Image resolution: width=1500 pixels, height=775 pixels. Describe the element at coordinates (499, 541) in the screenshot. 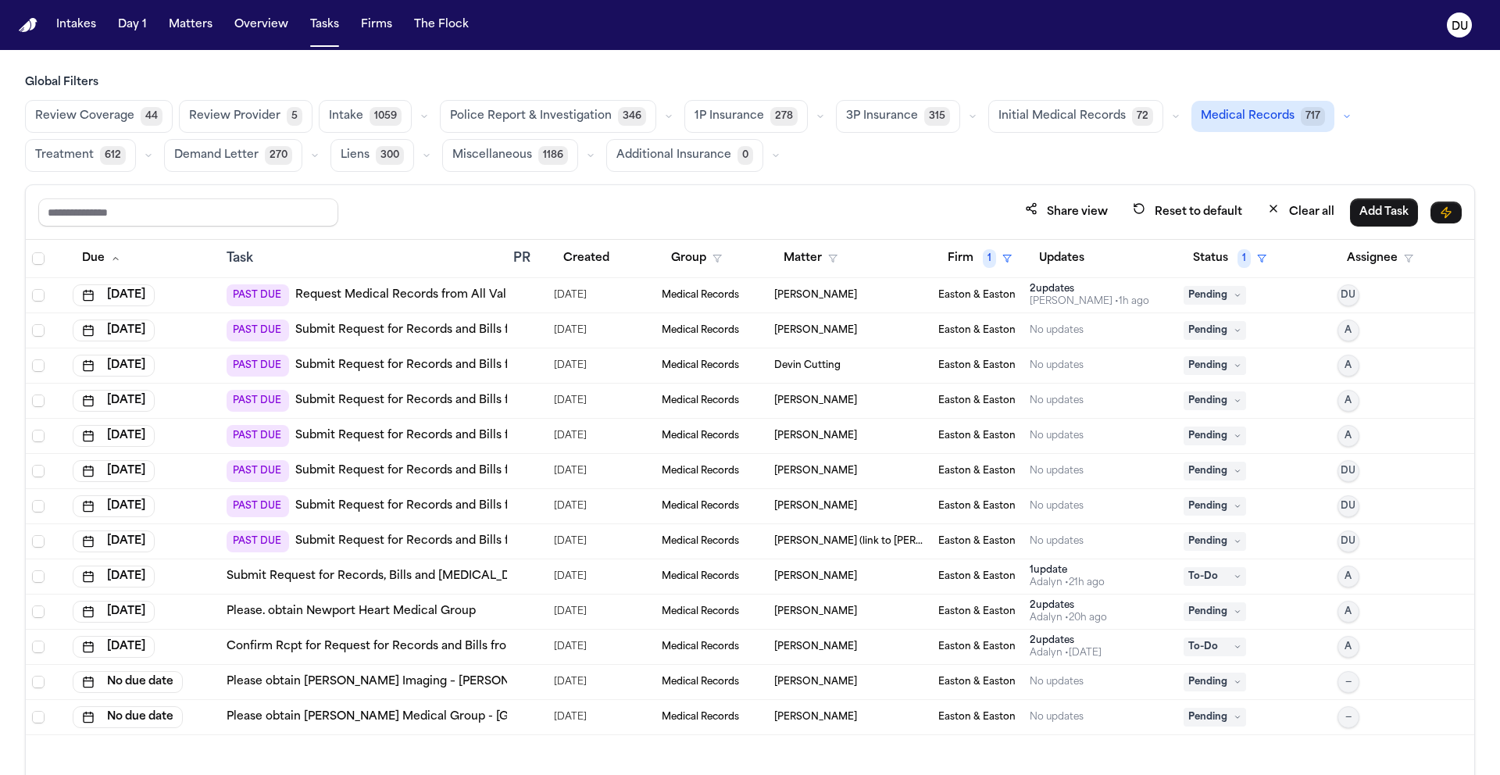

I see `a: Submit Request for Records and Bills from Clineva Urgent Care – Orange` at that location.